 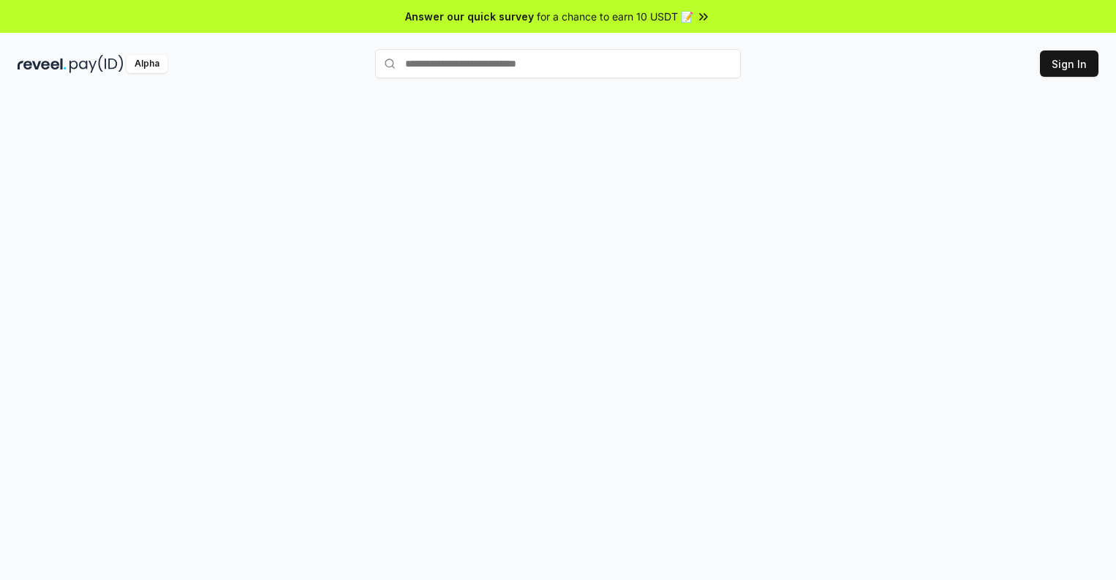 I want to click on div: Alpha, so click(x=147, y=64).